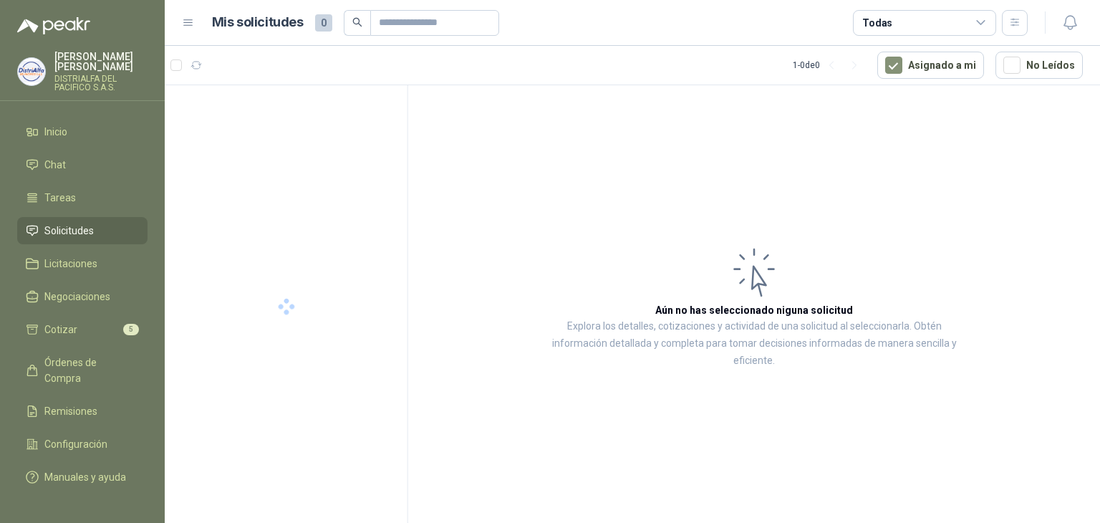 This screenshot has width=1100, height=523. What do you see at coordinates (357, 22) in the screenshot?
I see `span: search` at bounding box center [357, 22].